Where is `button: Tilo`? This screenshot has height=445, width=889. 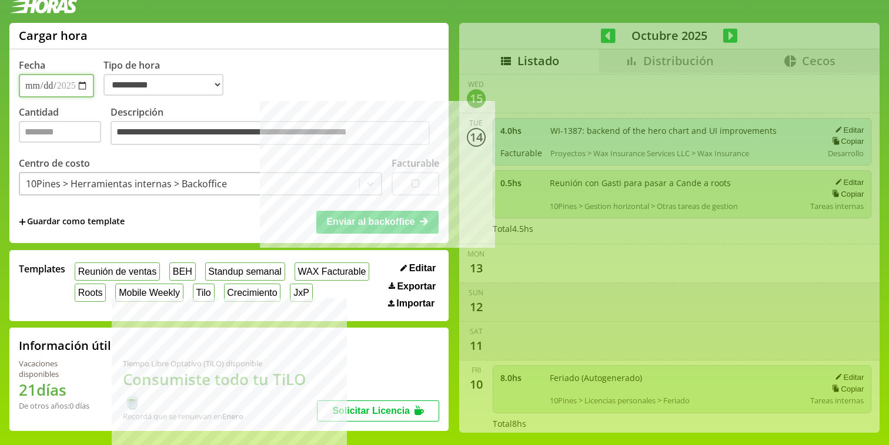
button: Tilo is located at coordinates (203, 293).